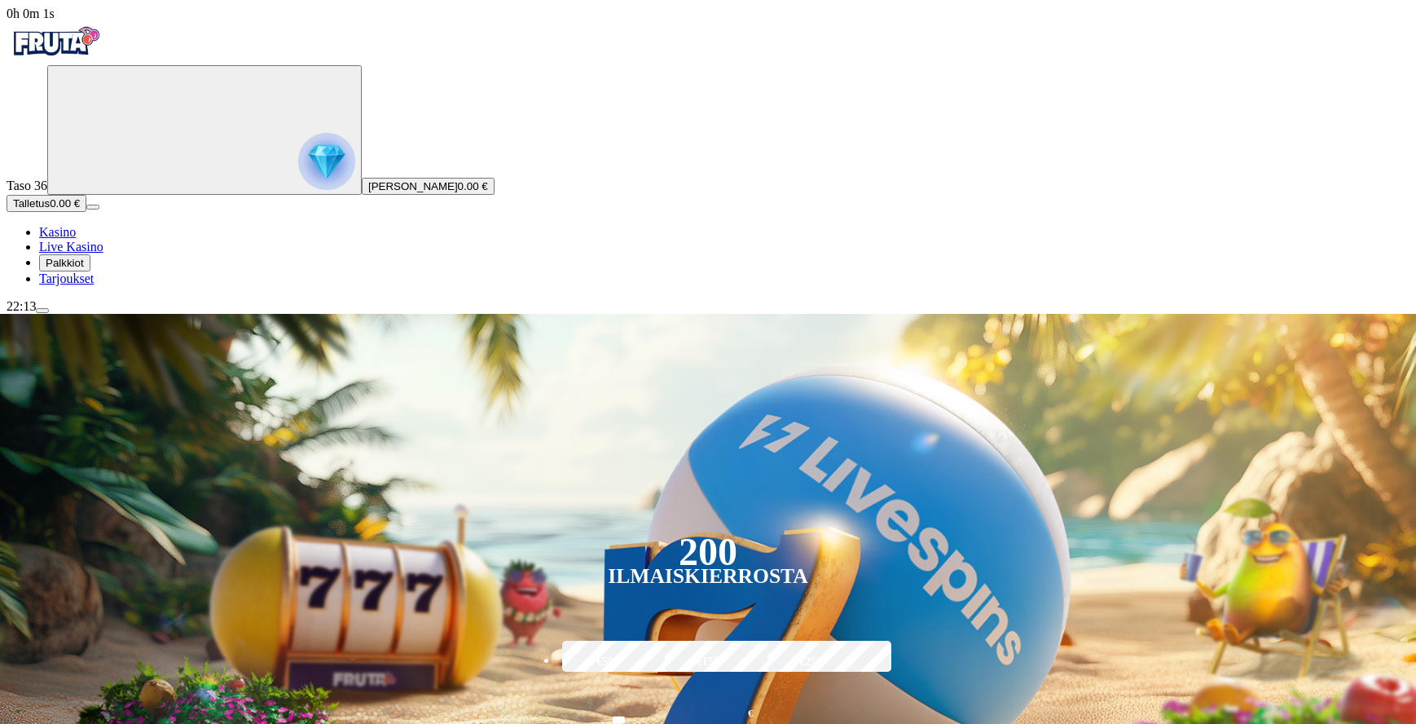 The image size is (1416, 724). I want to click on a: poker-chip iconLive Kasino, so click(71, 246).